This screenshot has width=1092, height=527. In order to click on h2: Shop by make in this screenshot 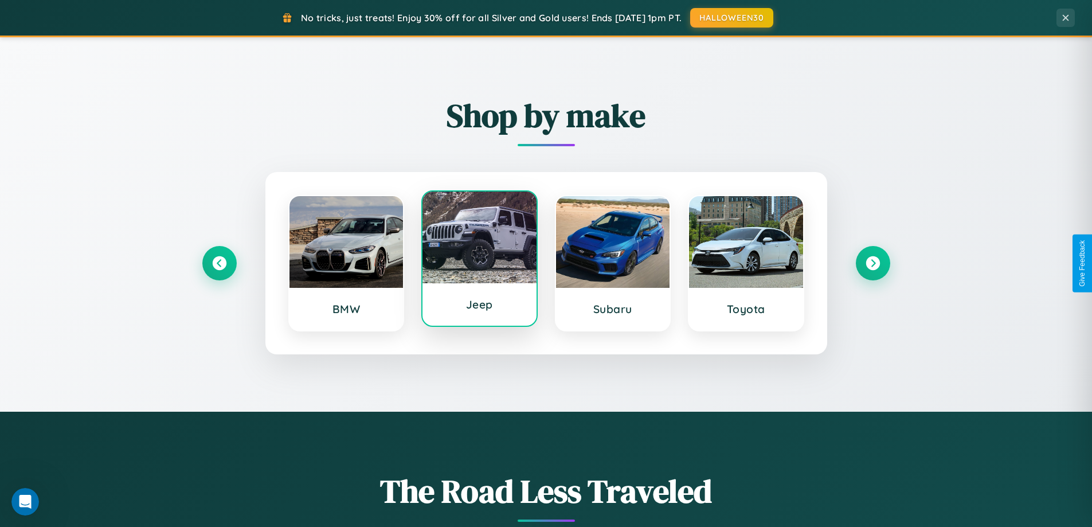, I will do `click(546, 115)`.